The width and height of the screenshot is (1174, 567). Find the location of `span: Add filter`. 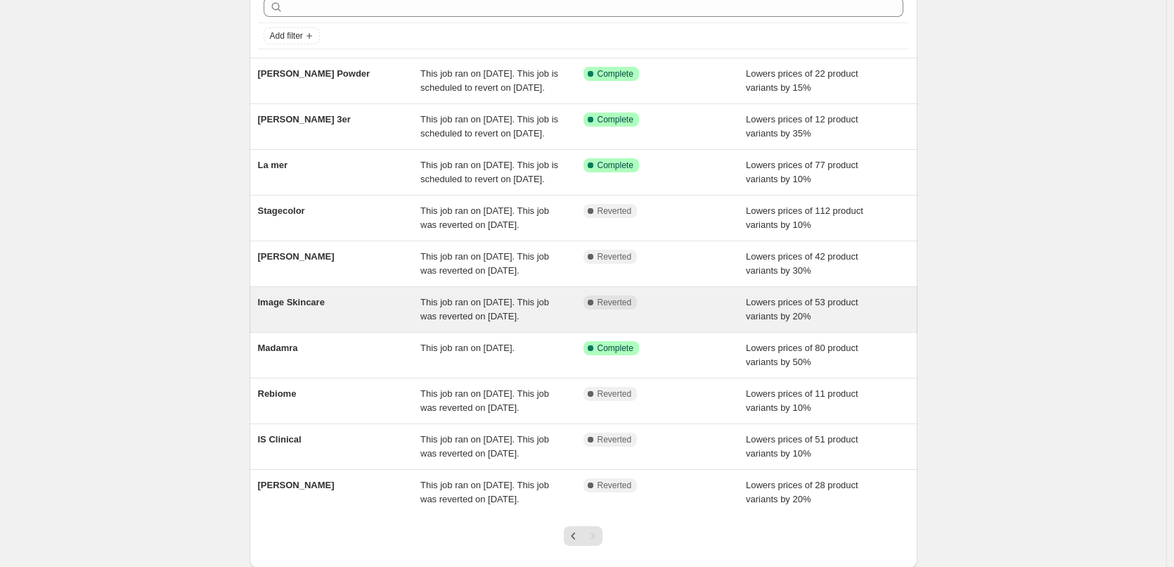

span: Add filter is located at coordinates (286, 36).